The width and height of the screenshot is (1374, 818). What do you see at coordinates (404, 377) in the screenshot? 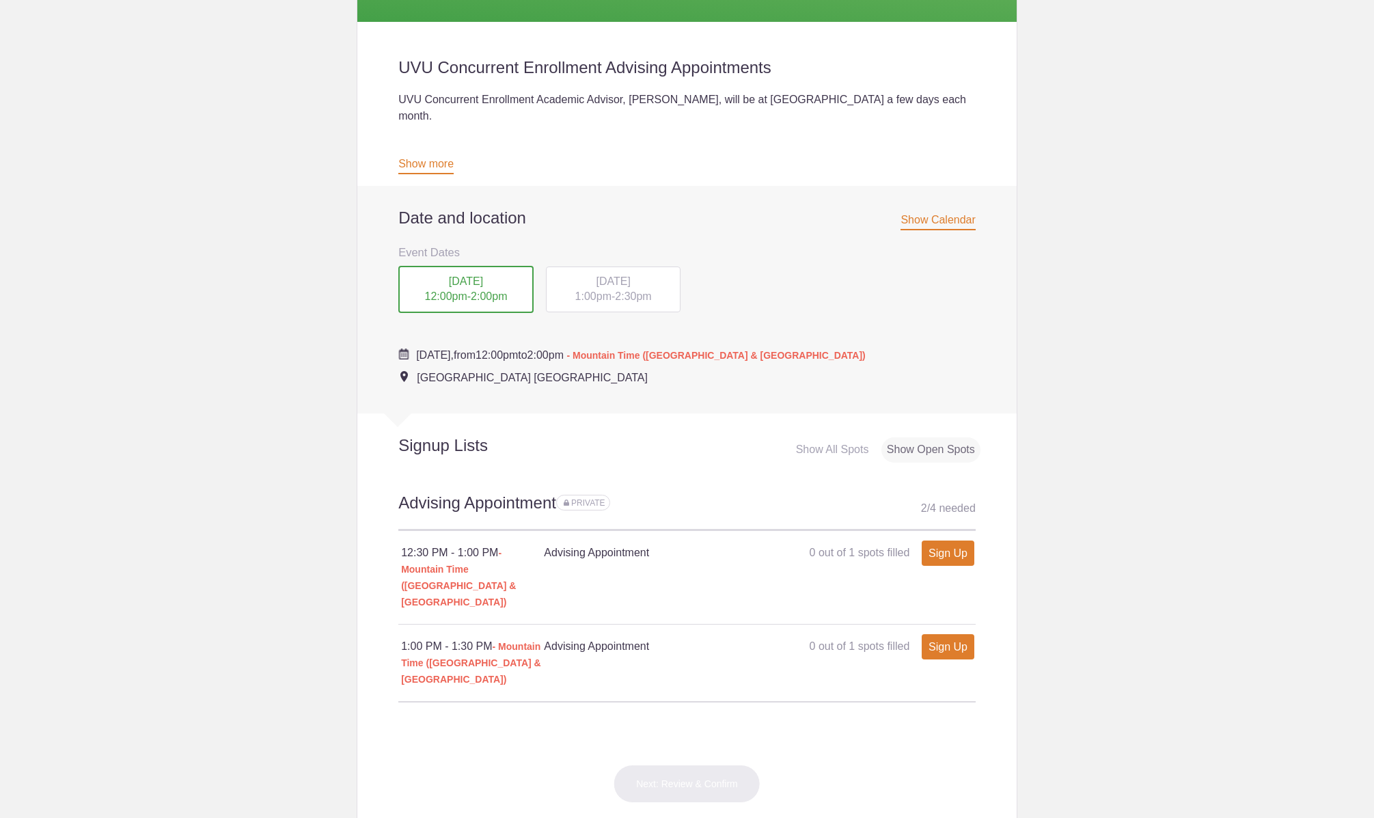
I see `img: Event location` at bounding box center [404, 377].